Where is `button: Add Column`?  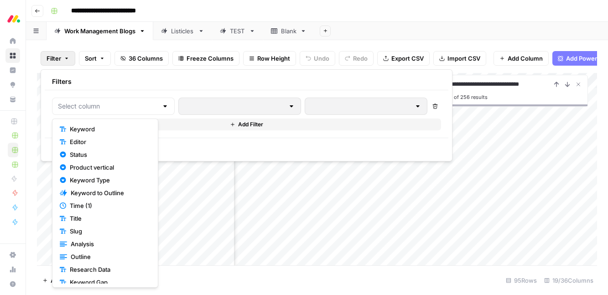 button: Add Column is located at coordinates (521, 58).